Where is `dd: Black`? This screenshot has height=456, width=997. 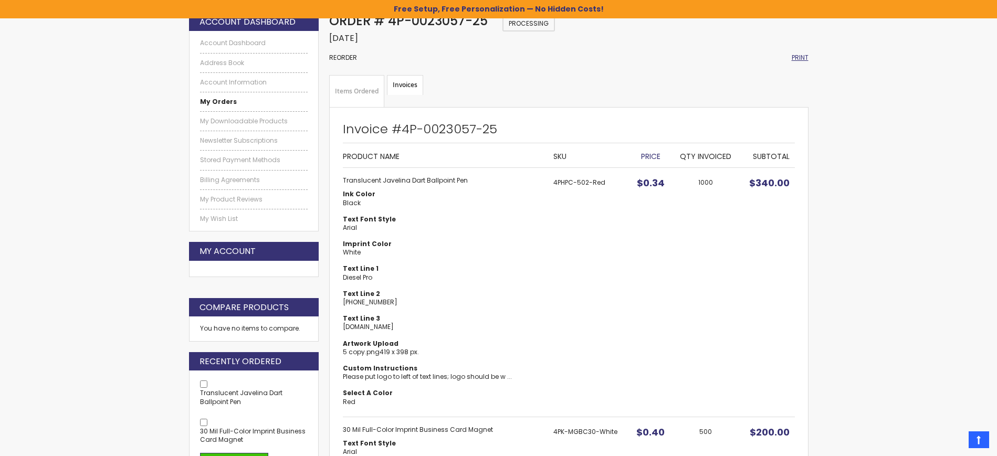
dd: Black is located at coordinates (442, 203).